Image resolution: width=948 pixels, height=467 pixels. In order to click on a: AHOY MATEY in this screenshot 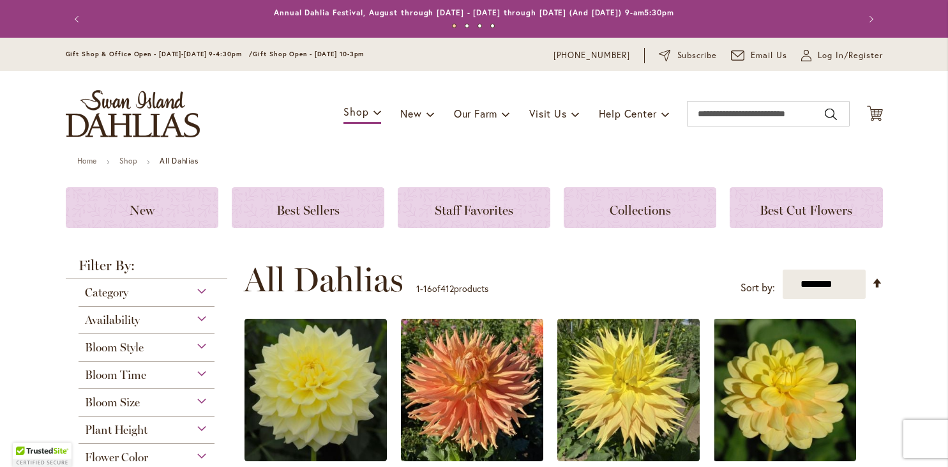, I will do `click(785, 457)`.